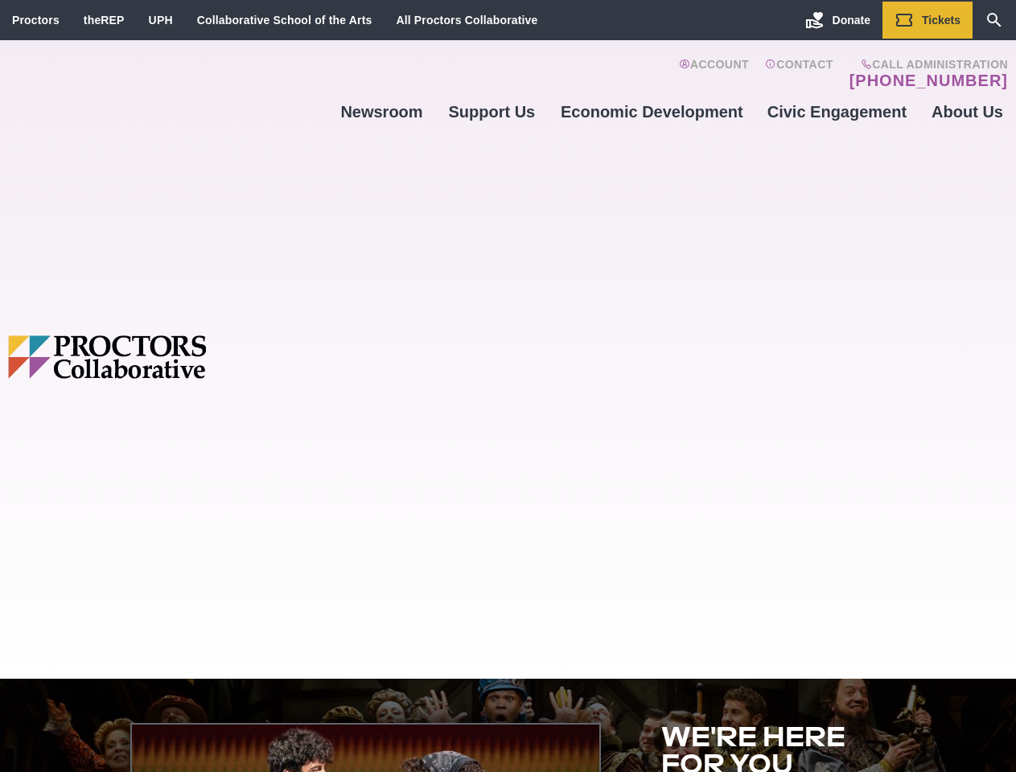 This screenshot has height=772, width=1016. What do you see at coordinates (926, 64) in the screenshot?
I see `span: Call Administration` at bounding box center [926, 64].